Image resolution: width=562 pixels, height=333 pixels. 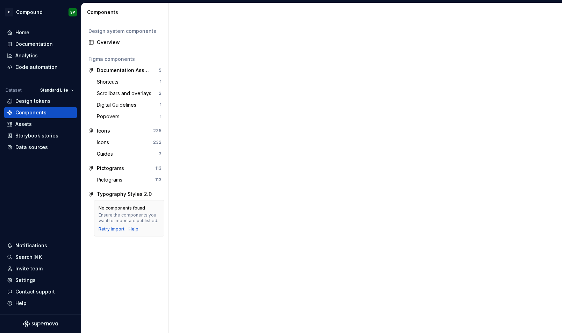 I want to click on div: 232, so click(x=157, y=142).